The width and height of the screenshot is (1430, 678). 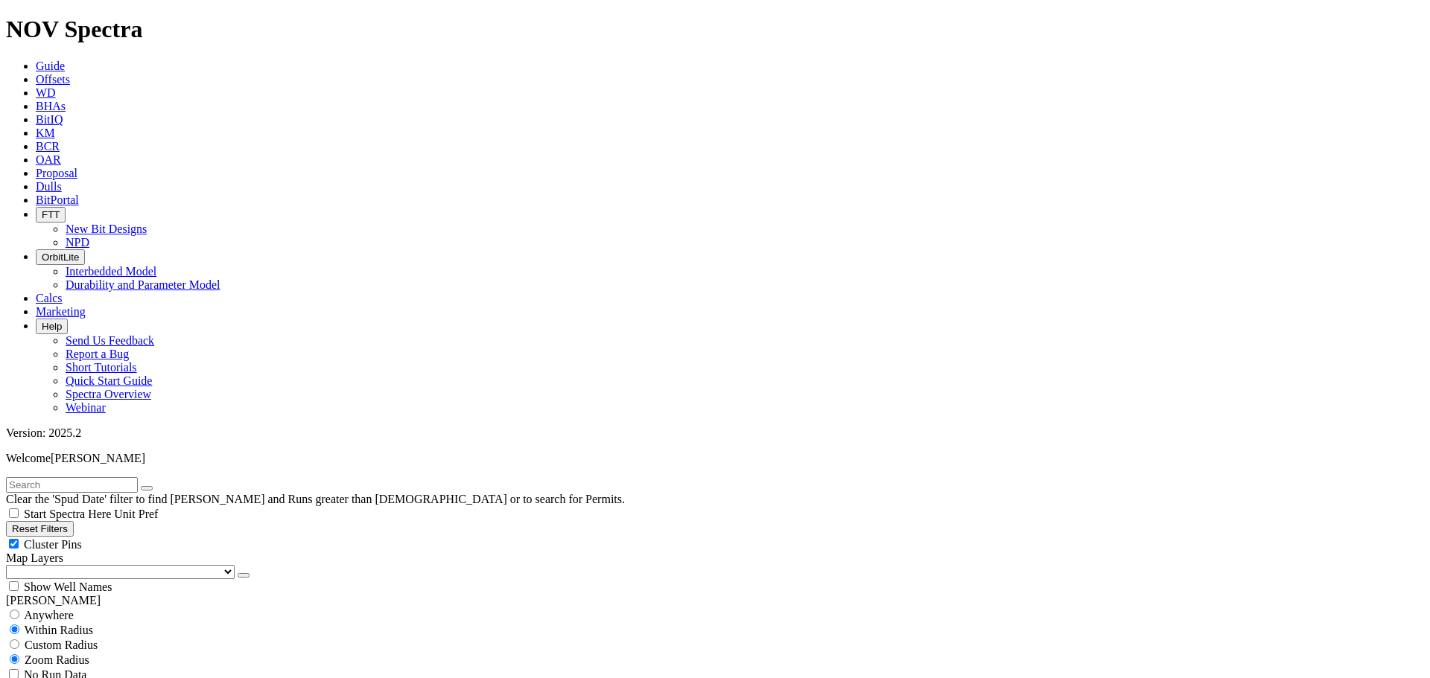 I want to click on div: Version: 2025.2, so click(x=715, y=433).